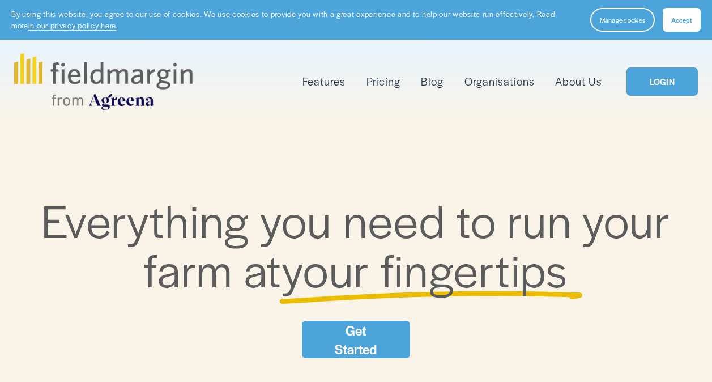  Describe the element at coordinates (622, 20) in the screenshot. I see `span: Manage cookies` at that location.